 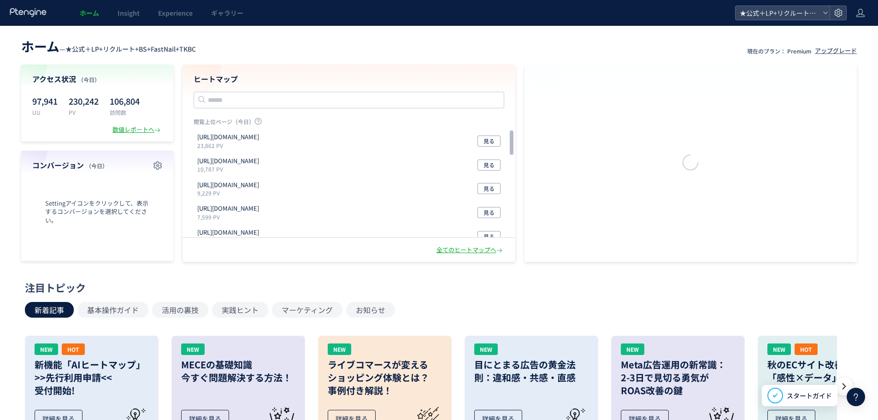 What do you see at coordinates (238, 371) in the screenshot?
I see `h3: MECEの基礎知識 今すぐ問題解決する方法！` at bounding box center [238, 371].